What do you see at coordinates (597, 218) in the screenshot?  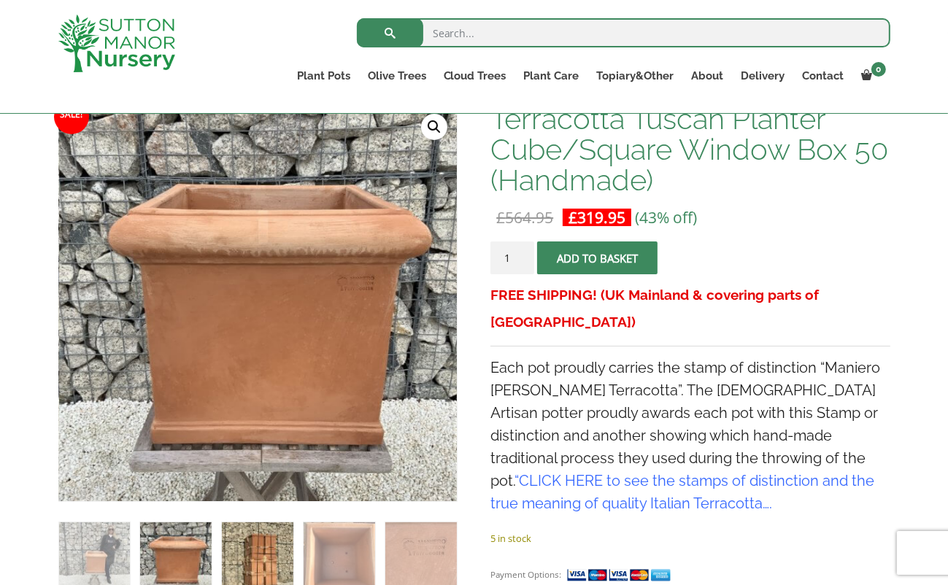 I see `bdi: 319.95` at bounding box center [597, 218].